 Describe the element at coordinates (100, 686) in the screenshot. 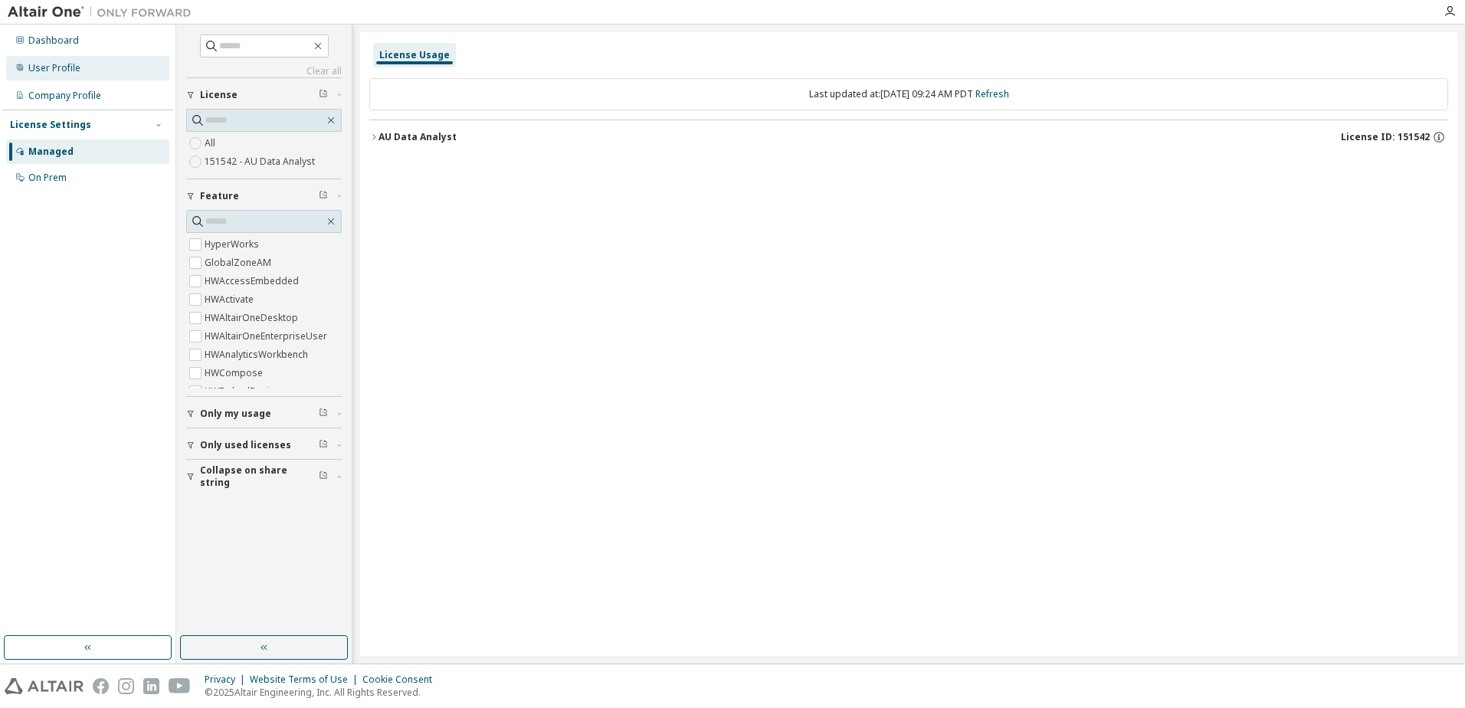

I see `img: facebook.svg` at that location.